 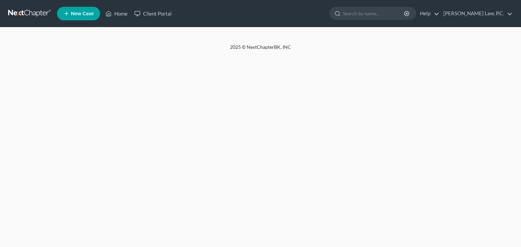 What do you see at coordinates (374, 13) in the screenshot?
I see `input: Search by name...` at bounding box center [374, 13].